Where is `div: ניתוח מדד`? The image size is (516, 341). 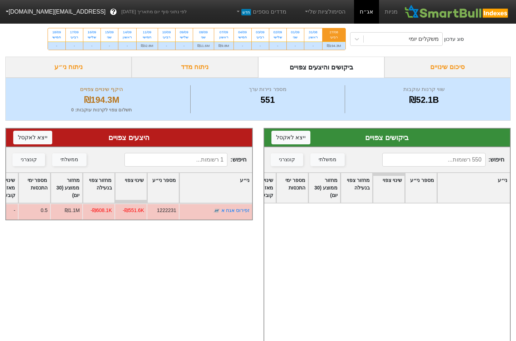
div: ניתוח מדד is located at coordinates (195, 67).